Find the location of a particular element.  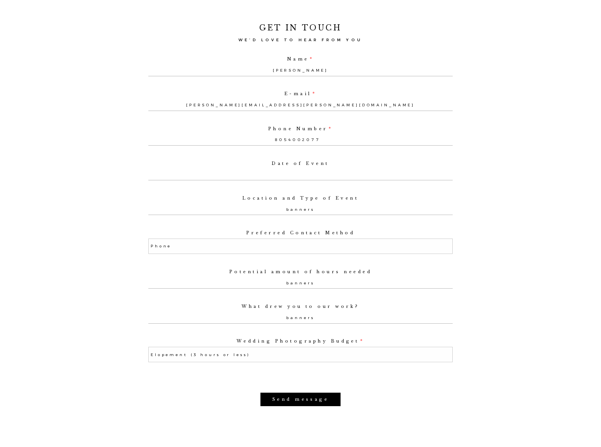

label: Preferred Contact Method is located at coordinates (301, 233).